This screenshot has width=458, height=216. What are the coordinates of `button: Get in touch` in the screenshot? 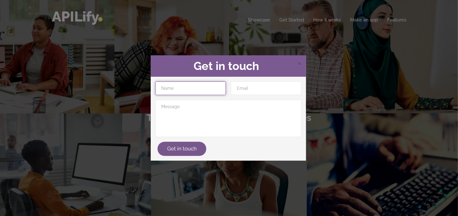 It's located at (182, 149).